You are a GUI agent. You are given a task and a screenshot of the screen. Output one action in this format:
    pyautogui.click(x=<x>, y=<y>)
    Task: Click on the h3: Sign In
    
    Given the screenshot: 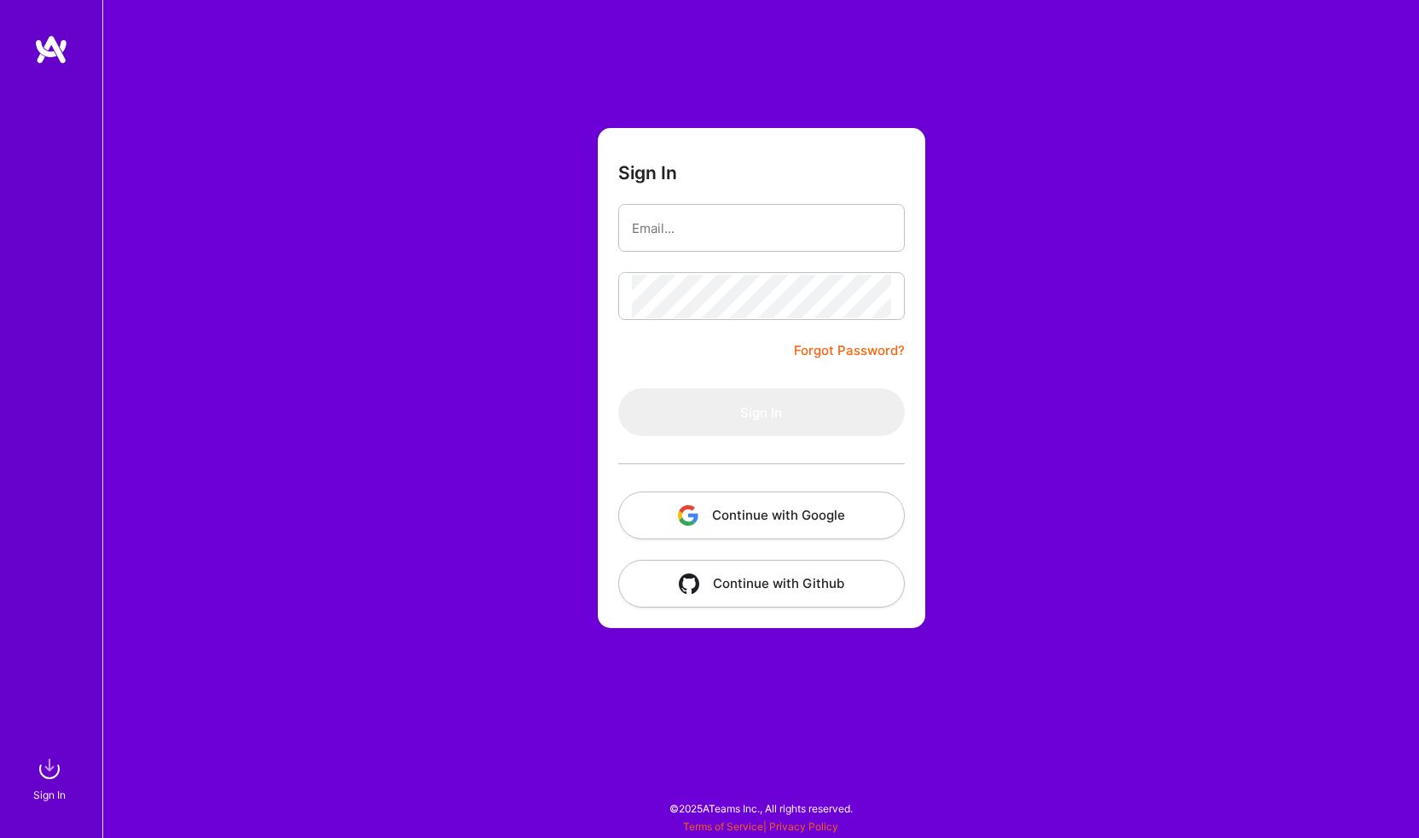 What is the action you would take?
    pyautogui.click(x=647, y=172)
    